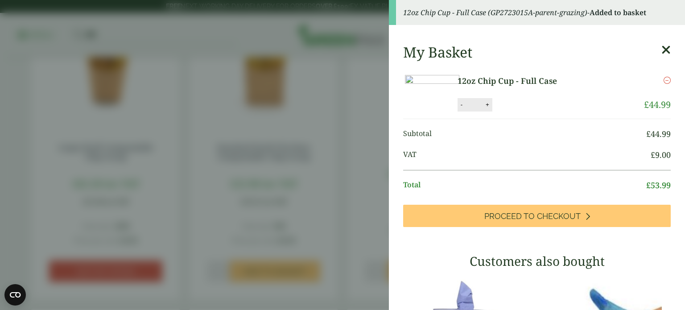 The width and height of the screenshot is (685, 310). What do you see at coordinates (533, 216) in the screenshot?
I see `span: Proceed to Checkout` at bounding box center [533, 216].